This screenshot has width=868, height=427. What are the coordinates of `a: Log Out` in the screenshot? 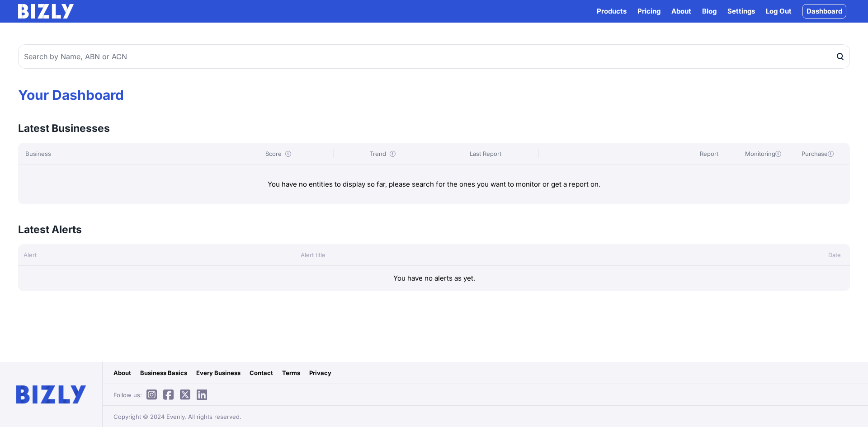 It's located at (779, 11).